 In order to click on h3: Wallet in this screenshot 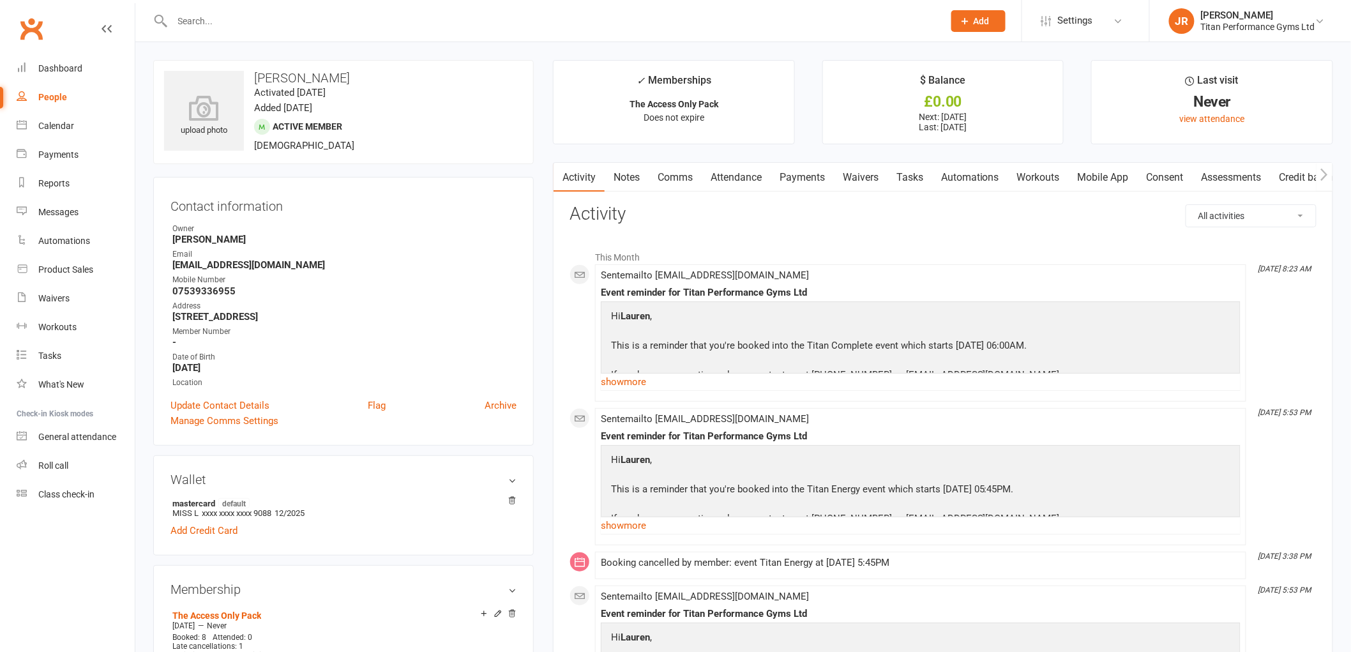, I will do `click(344, 480)`.